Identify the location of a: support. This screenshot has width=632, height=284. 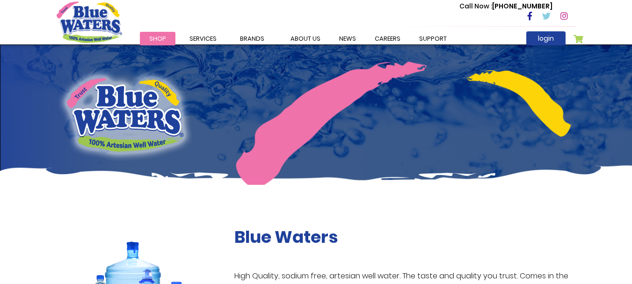
(433, 38).